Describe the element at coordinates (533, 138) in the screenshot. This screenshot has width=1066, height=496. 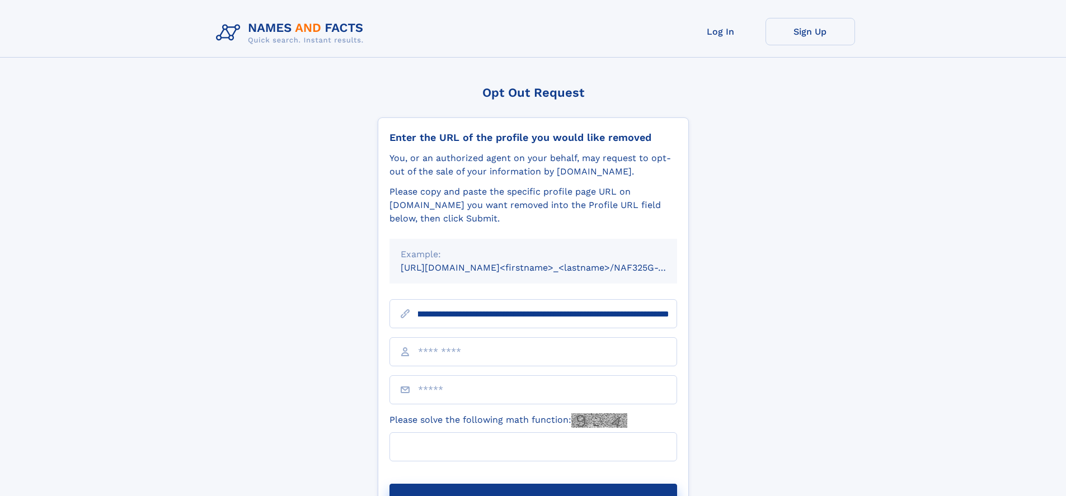
I see `div: Enter the URL of the profile you would like removed` at that location.